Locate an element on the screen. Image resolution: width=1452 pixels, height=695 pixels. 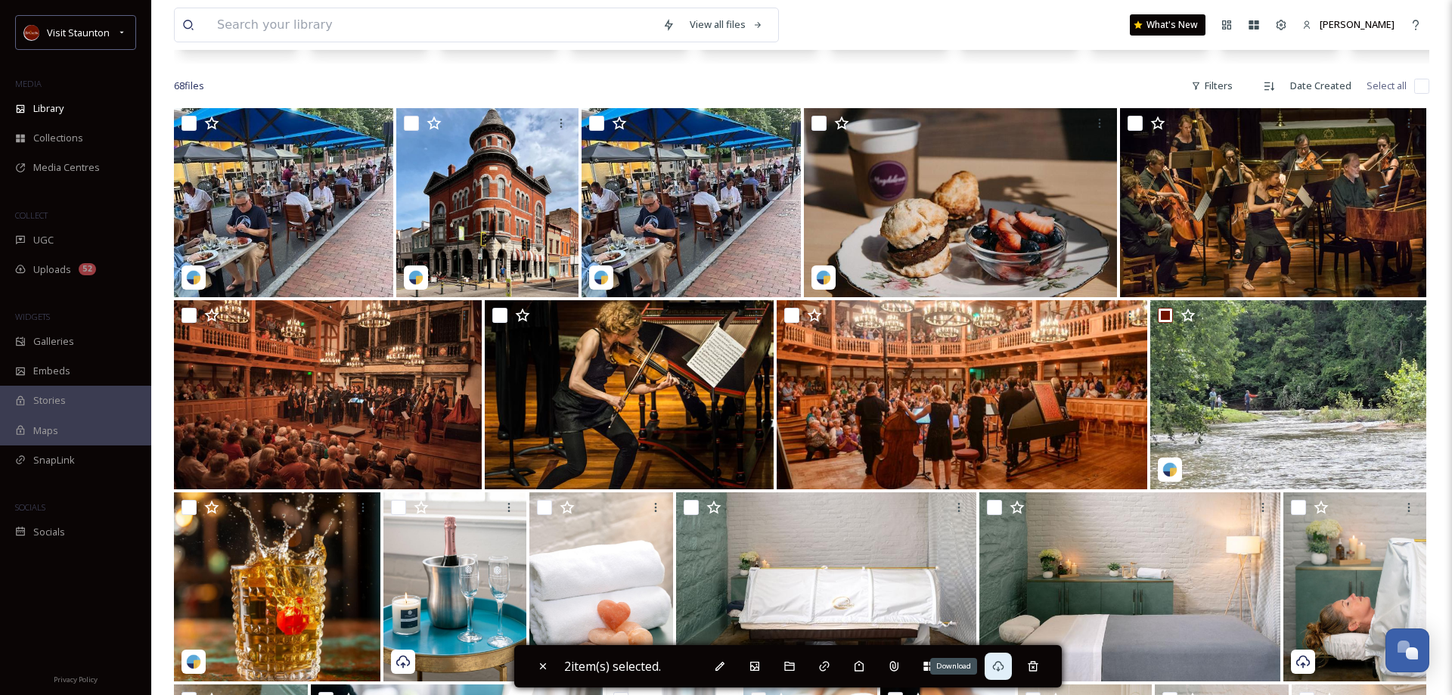
span: UGC is located at coordinates (43, 240).